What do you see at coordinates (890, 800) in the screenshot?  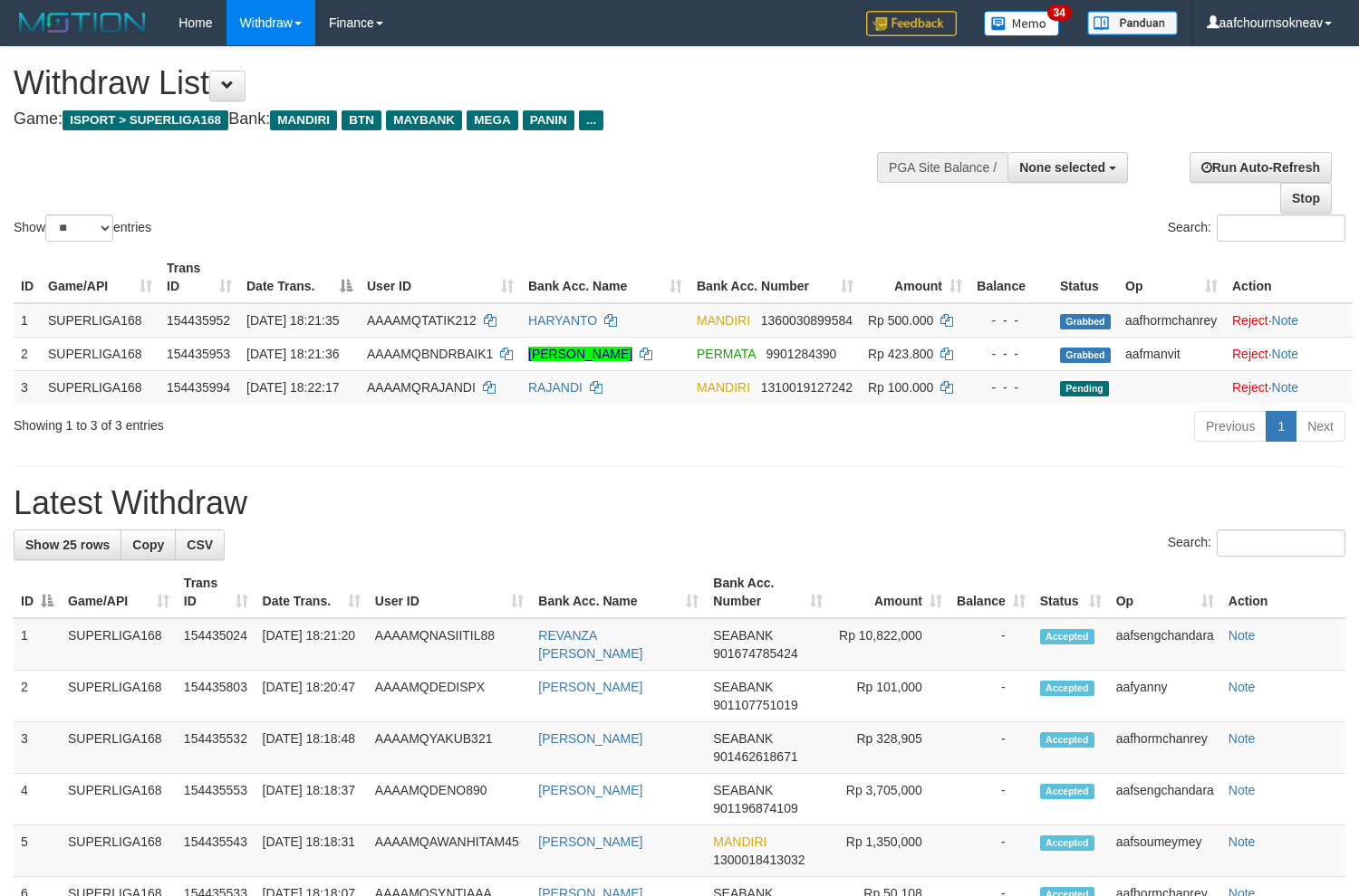 I see `td: Rp 3,705,000` at bounding box center [890, 800].